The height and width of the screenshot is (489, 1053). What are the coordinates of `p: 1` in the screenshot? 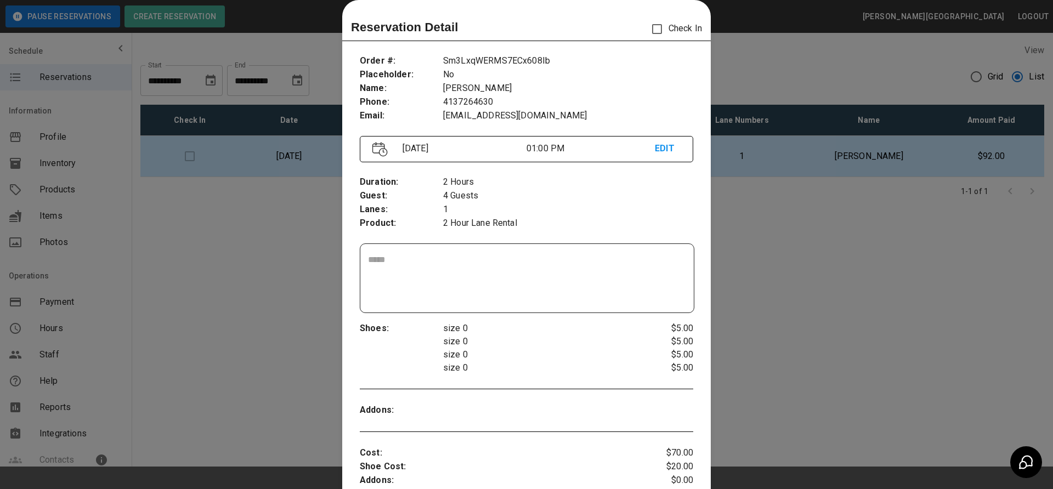 It's located at (568, 210).